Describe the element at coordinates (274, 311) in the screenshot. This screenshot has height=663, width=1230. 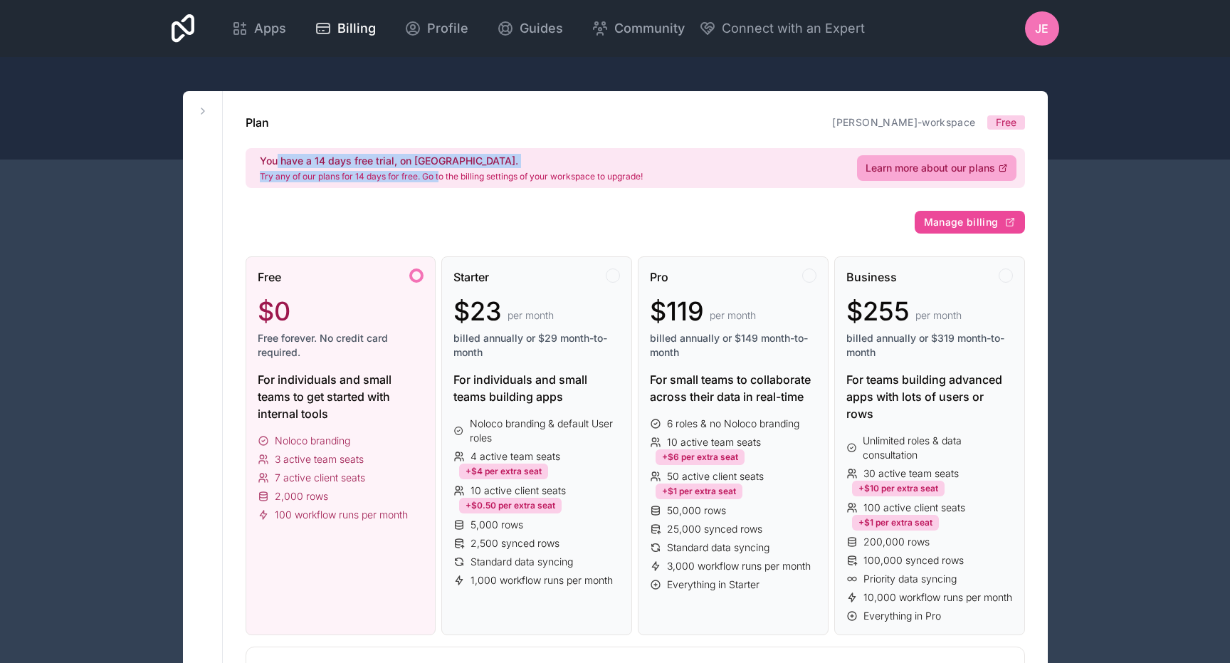
I see `span: $0` at that location.